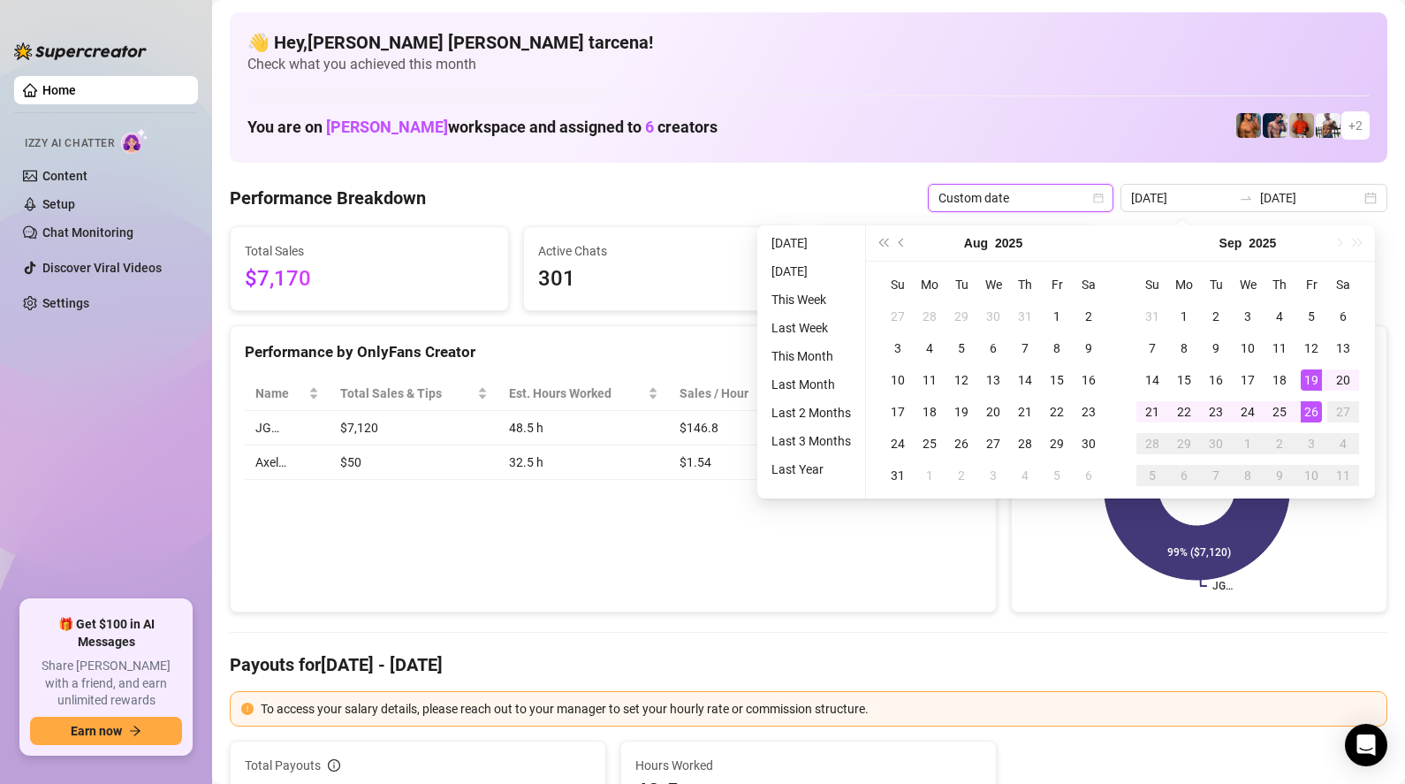 This screenshot has height=784, width=1405. I want to click on div: 25, so click(1279, 412).